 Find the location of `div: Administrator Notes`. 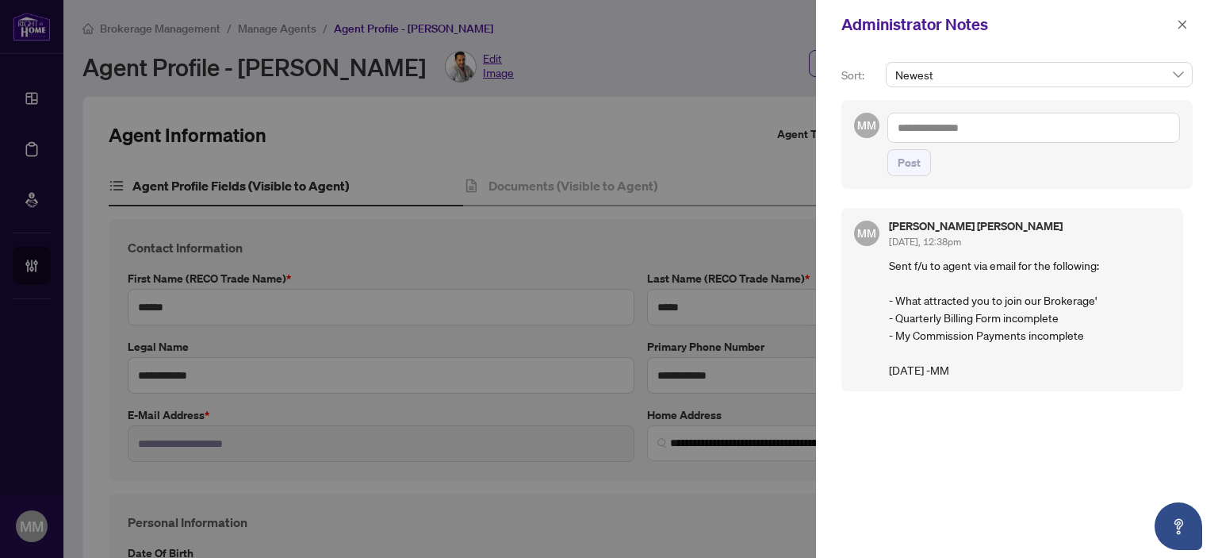

div: Administrator Notes is located at coordinates (1007, 25).